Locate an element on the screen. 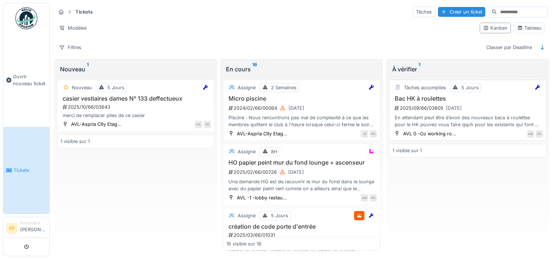 Image resolution: width=554 pixels, height=259 pixels. div: Classer par Deadline is located at coordinates (509, 47).